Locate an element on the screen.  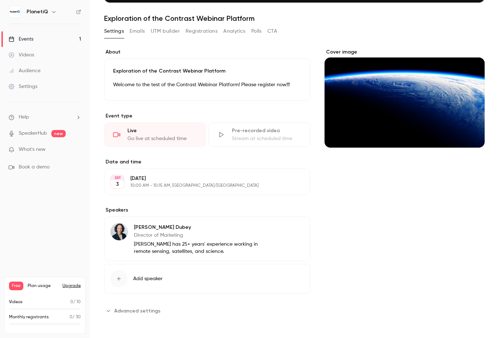
div: Stream at scheduled time is located at coordinates (267, 139).